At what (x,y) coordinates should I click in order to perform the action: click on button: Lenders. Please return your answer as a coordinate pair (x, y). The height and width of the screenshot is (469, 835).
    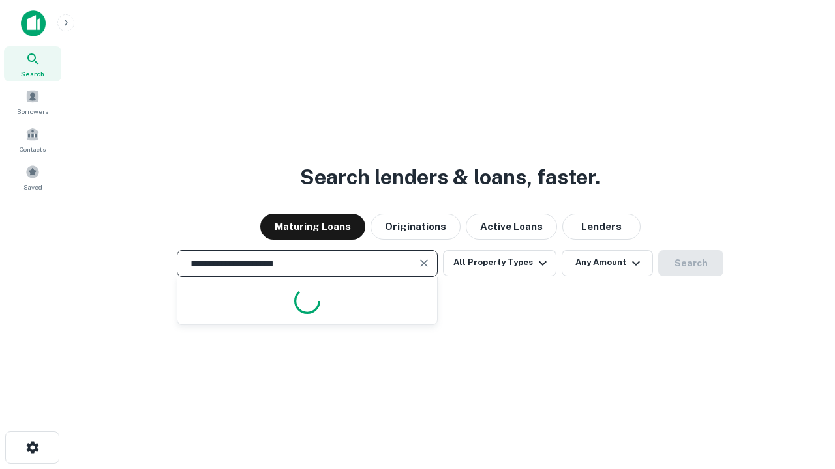
    Looking at the image, I should click on (601, 227).